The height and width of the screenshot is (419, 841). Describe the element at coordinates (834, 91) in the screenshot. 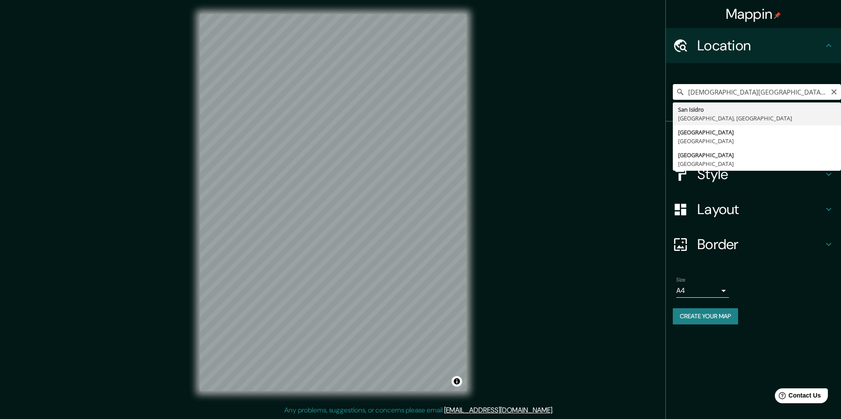

I see `button: Clear` at that location.